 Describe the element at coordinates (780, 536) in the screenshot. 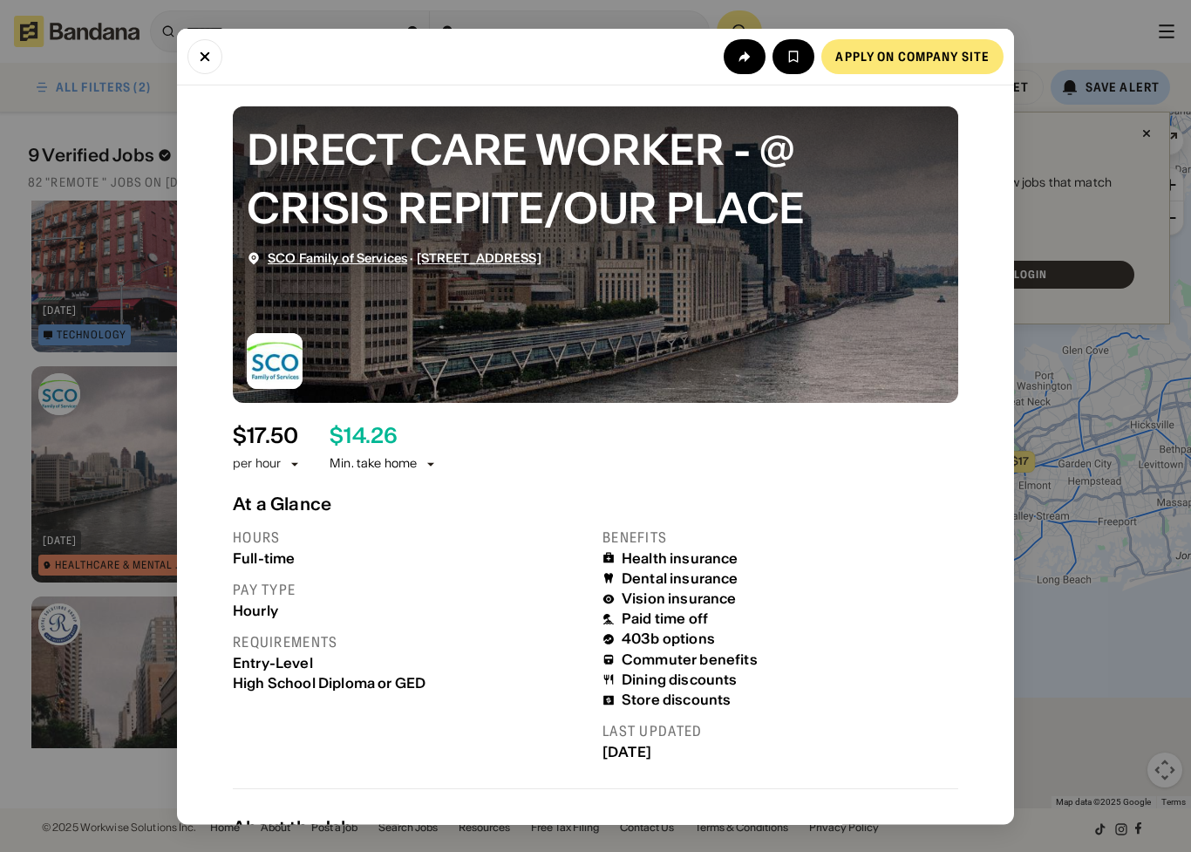

I see `div: Benefits` at that location.